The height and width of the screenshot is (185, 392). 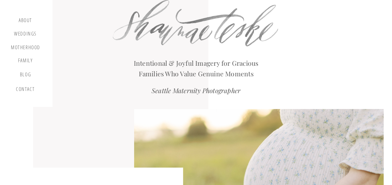 I want to click on div: Family, so click(x=25, y=62).